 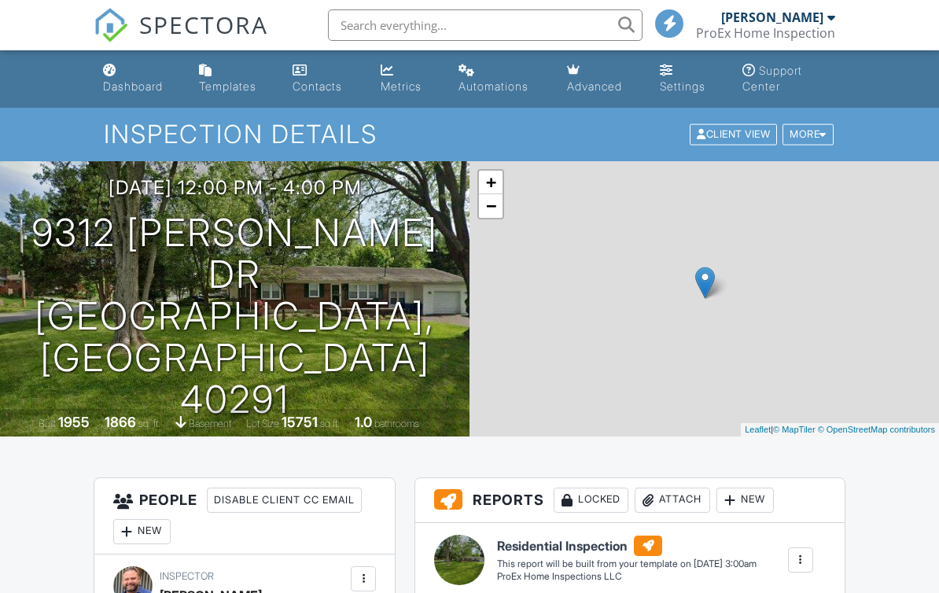 What do you see at coordinates (469, 134) in the screenshot?
I see `h1: Inspection Details` at bounding box center [469, 134].